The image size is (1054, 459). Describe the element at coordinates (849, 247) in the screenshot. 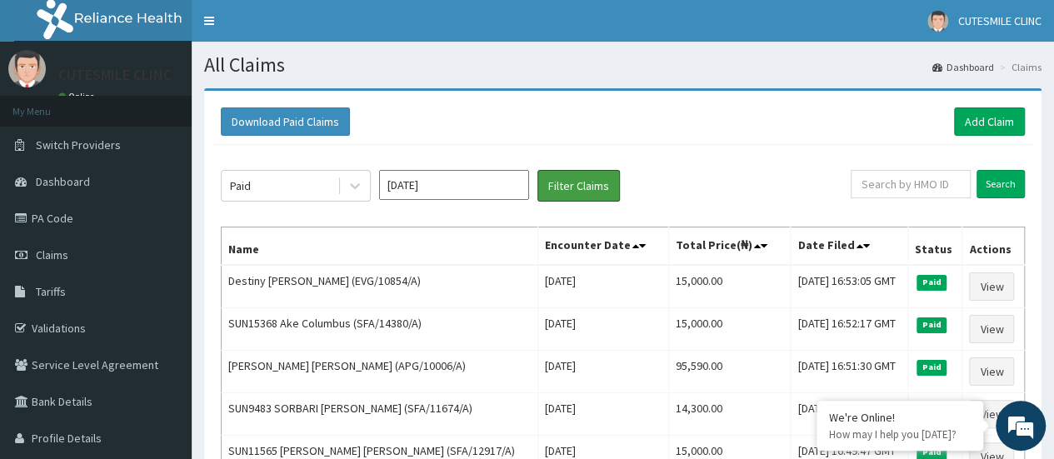

I see `th: Date Filed` at that location.